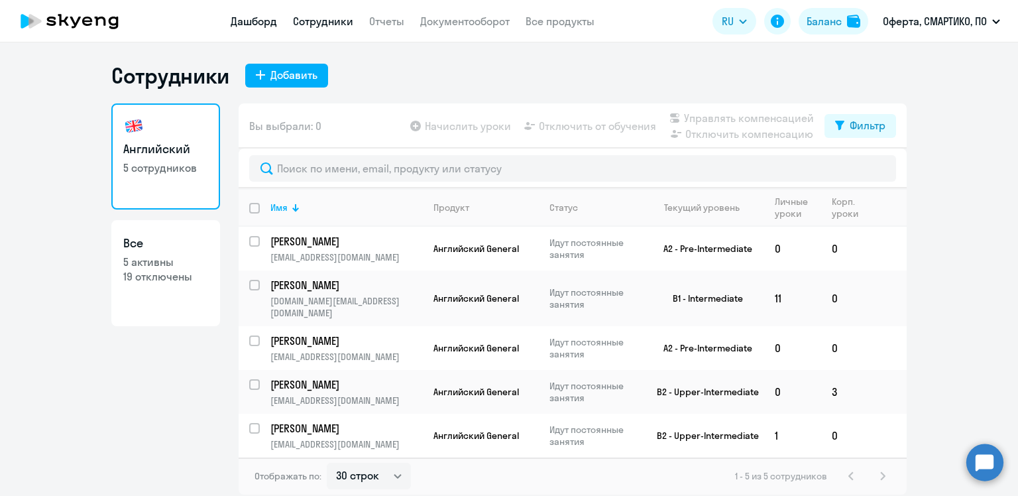 Image resolution: width=1018 pixels, height=496 pixels. I want to click on a: Дашборд, so click(254, 21).